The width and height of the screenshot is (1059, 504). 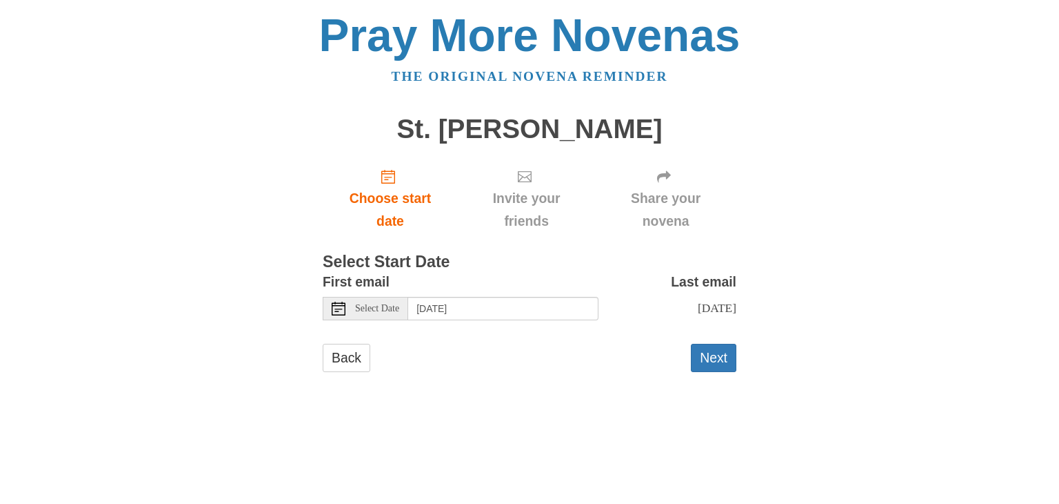 What do you see at coordinates (377, 308) in the screenshot?
I see `span: Select Date` at bounding box center [377, 308].